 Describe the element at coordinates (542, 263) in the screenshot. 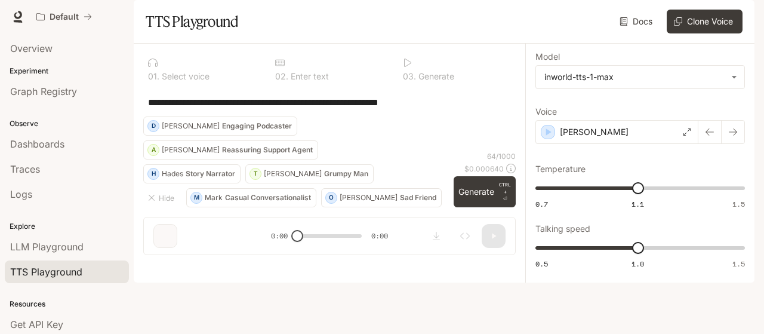

I see `span: 0.5` at that location.